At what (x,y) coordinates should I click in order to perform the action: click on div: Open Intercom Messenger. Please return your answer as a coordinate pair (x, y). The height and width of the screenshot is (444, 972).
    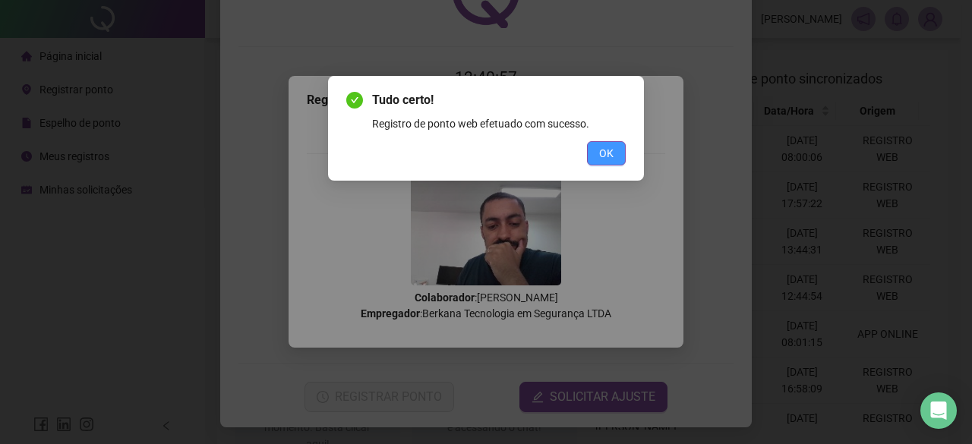
    Looking at the image, I should click on (938, 411).